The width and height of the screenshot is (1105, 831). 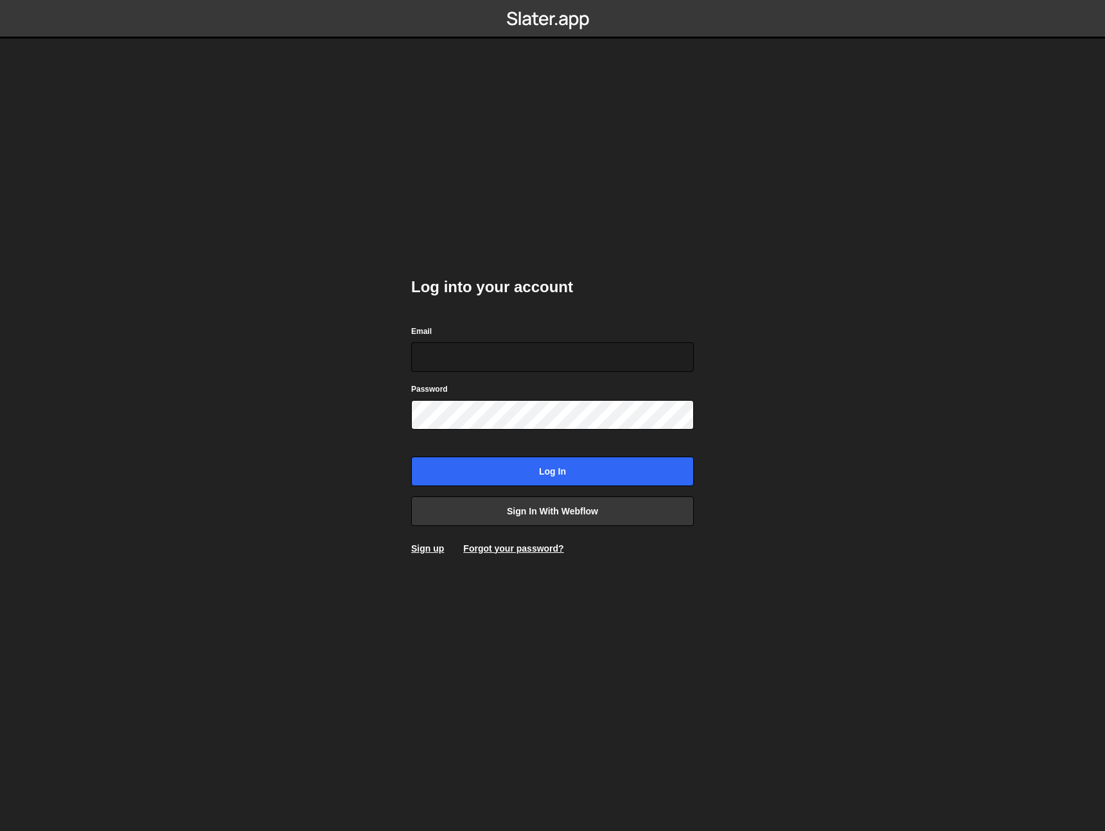 What do you see at coordinates (552, 471) in the screenshot?
I see `input: Log in` at bounding box center [552, 471].